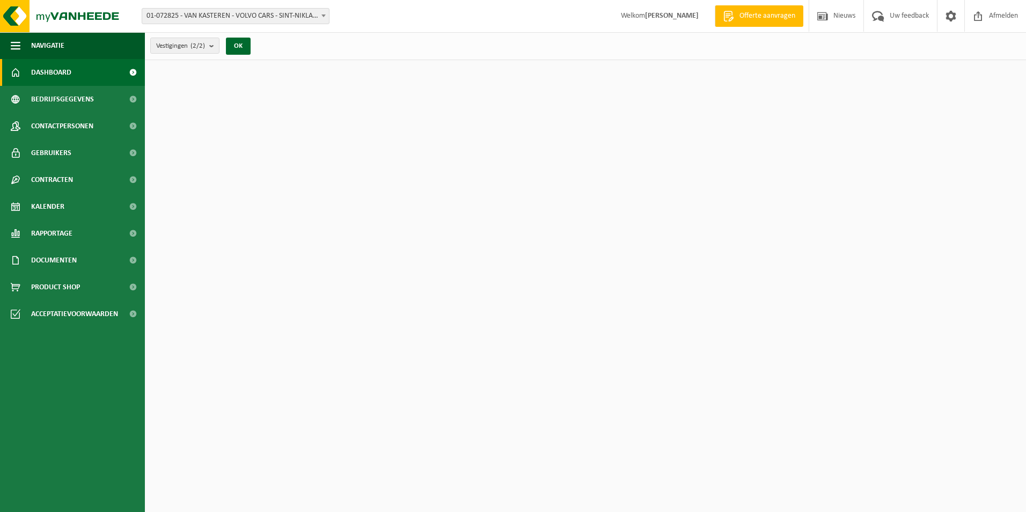 The height and width of the screenshot is (512, 1026). I want to click on span: Dashboard, so click(51, 72).